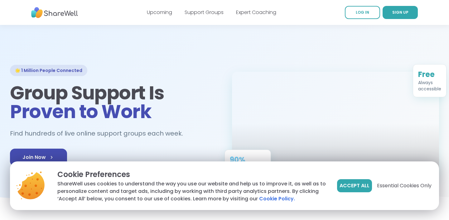 The height and width of the screenshot is (220, 449). What do you see at coordinates (192, 174) in the screenshot?
I see `p: Cookie Preferences` at bounding box center [192, 174].